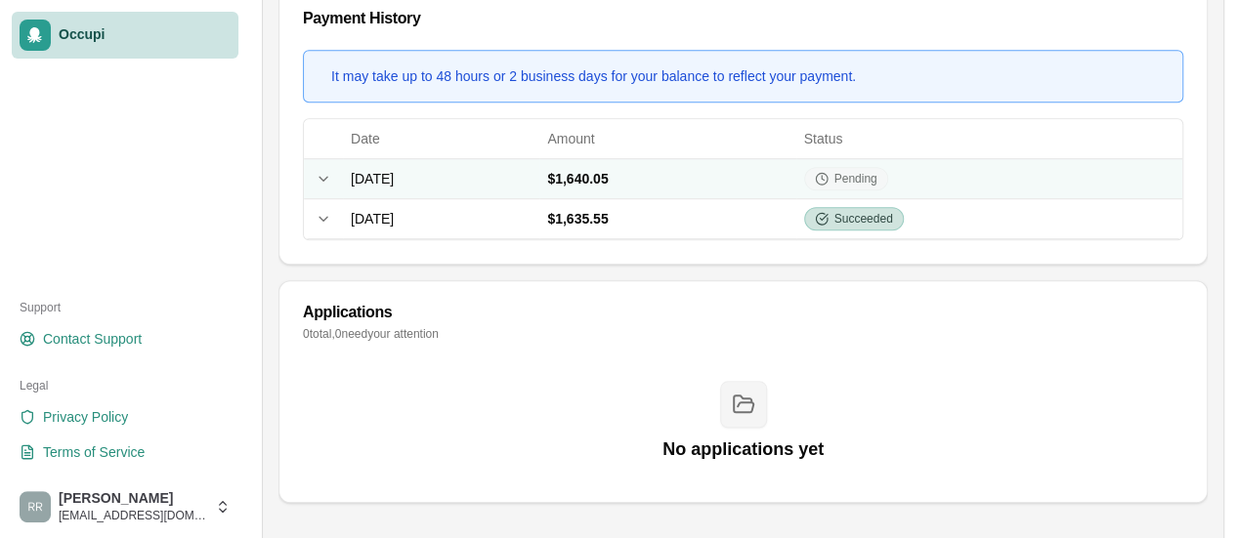  What do you see at coordinates (742, 19) in the screenshot?
I see `div: Payment History` at bounding box center [742, 19].